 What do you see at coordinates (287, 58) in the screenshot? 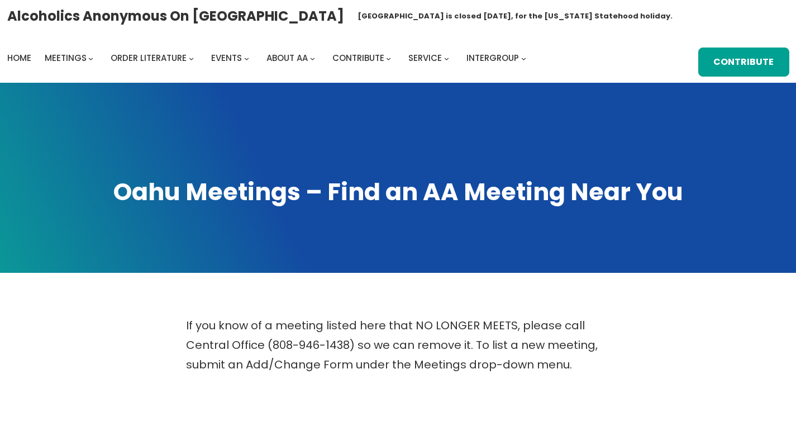
I see `a: About AA` at bounding box center [287, 58].